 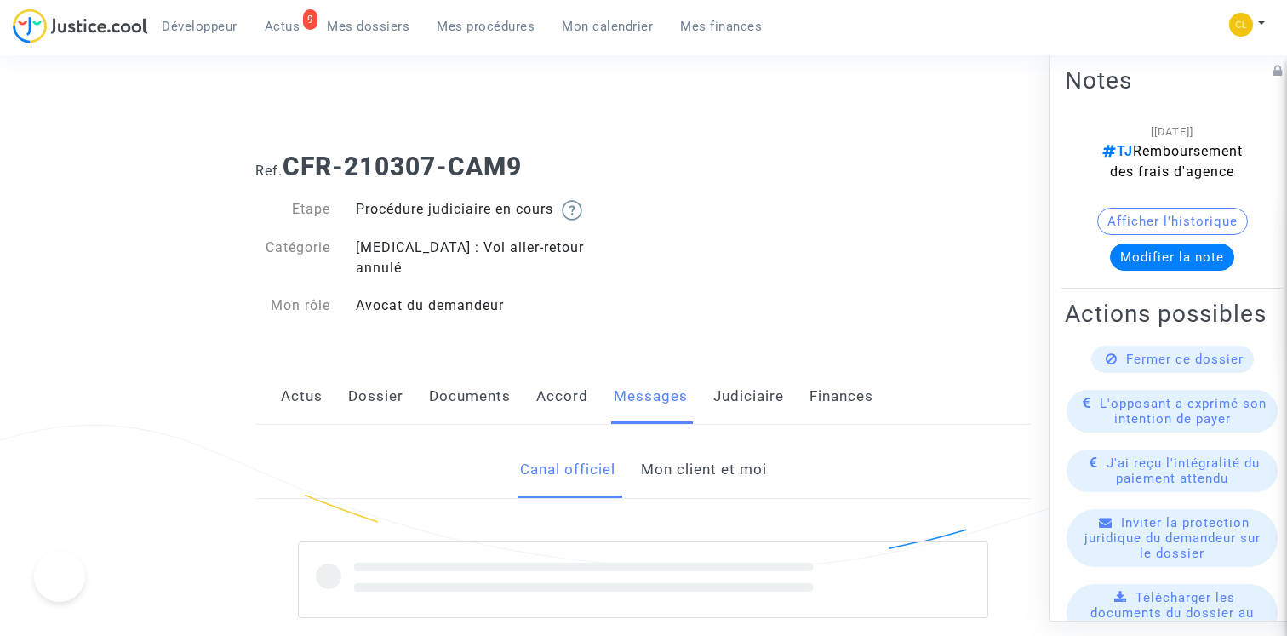 What do you see at coordinates (269, 170) in the screenshot?
I see `span: Ref.` at bounding box center [269, 170].